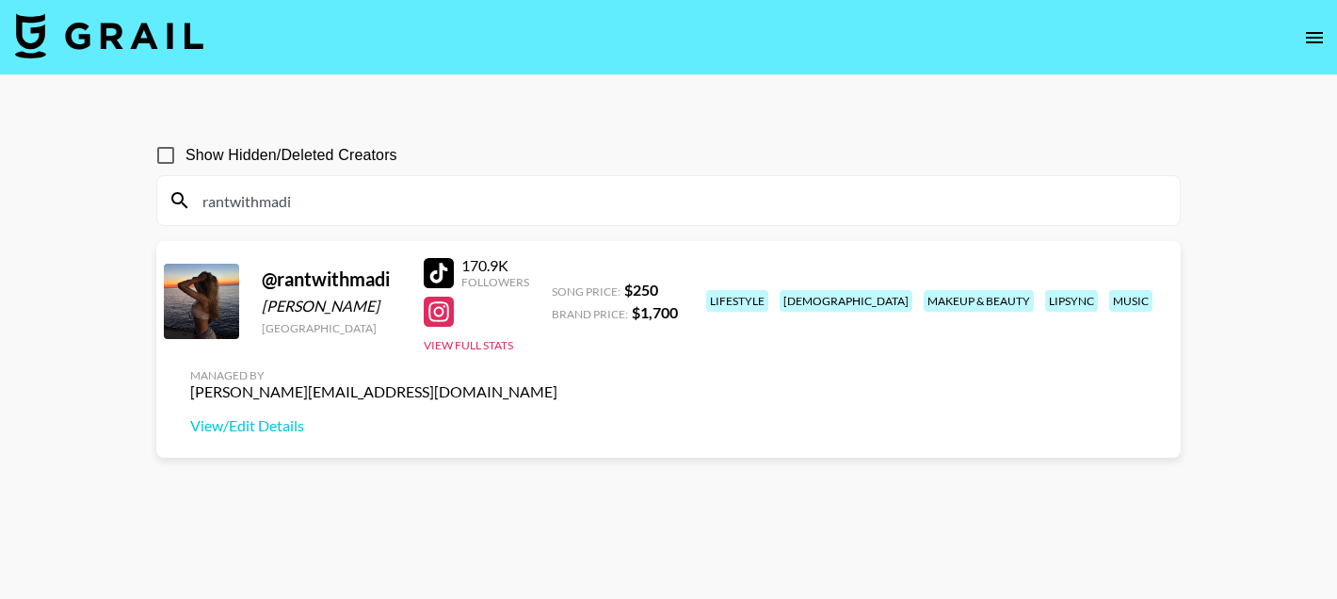 This screenshot has width=1337, height=599. Describe the element at coordinates (1072, 300) in the screenshot. I see `div: lipsync` at that location.